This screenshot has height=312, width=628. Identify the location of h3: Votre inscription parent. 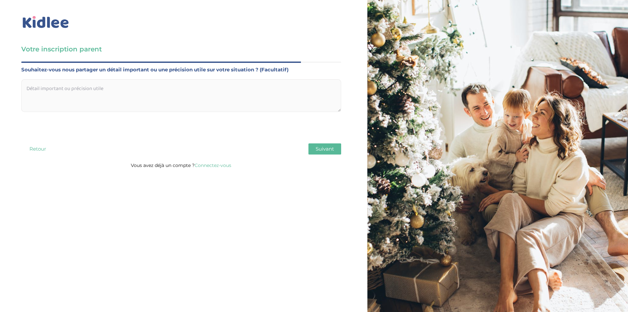
(181, 49).